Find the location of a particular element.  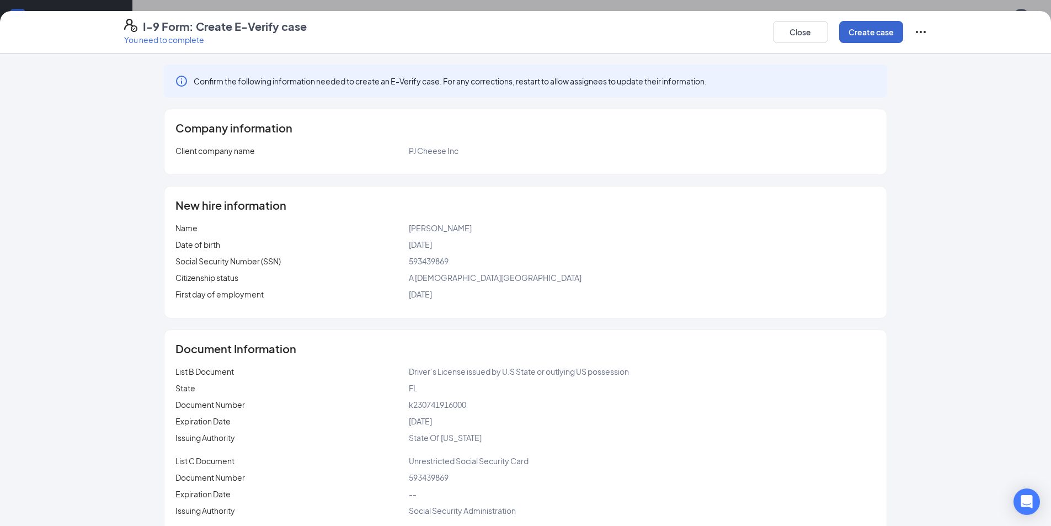

span: Confirm the following information needed to create an E-Verify case. For any corrections, restart... is located at coordinates (450, 81).